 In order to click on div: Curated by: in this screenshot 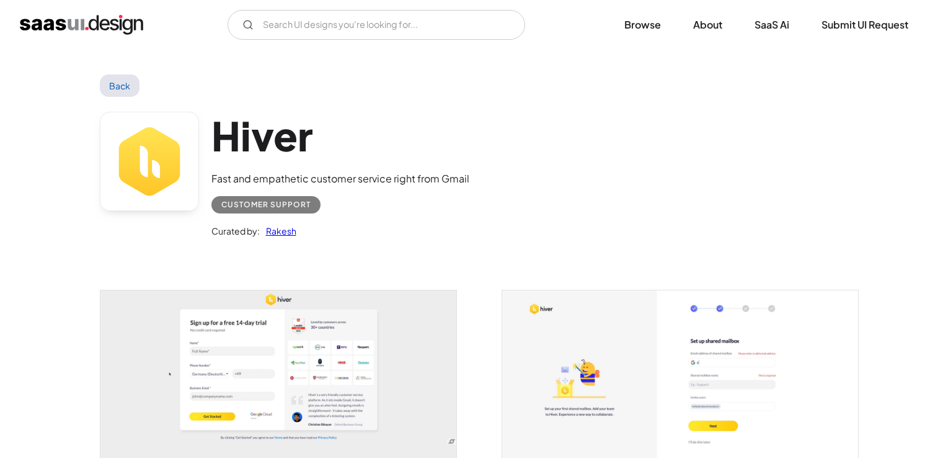, I will do `click(236, 231)`.